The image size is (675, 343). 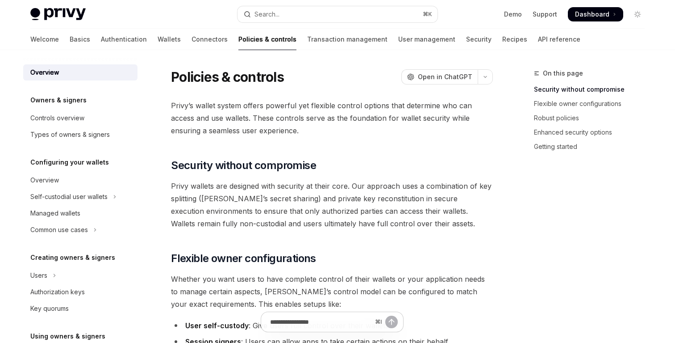 What do you see at coordinates (80, 308) in the screenshot?
I see `a: Key quorums` at bounding box center [80, 308].